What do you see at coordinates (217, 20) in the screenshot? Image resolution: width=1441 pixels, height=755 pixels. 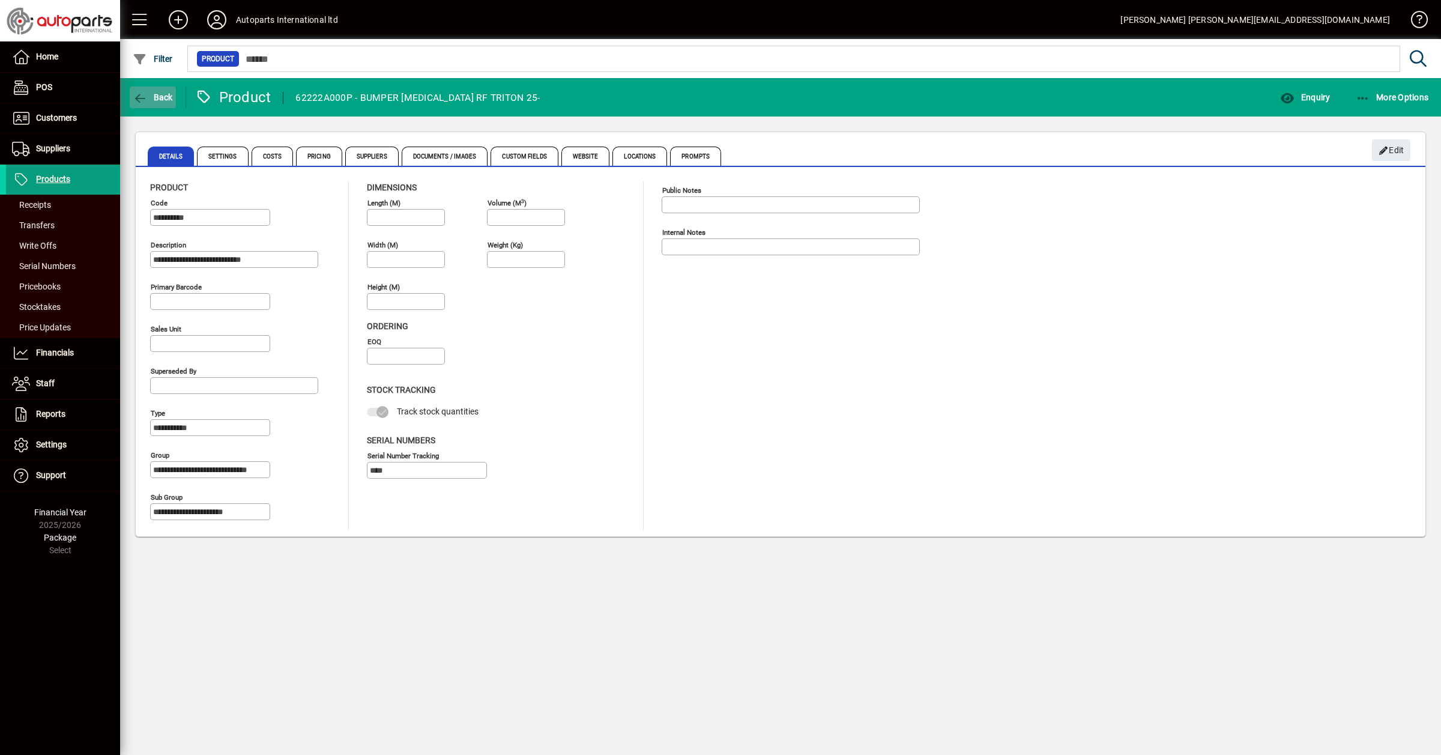 I see `button: Profile` at bounding box center [217, 20].